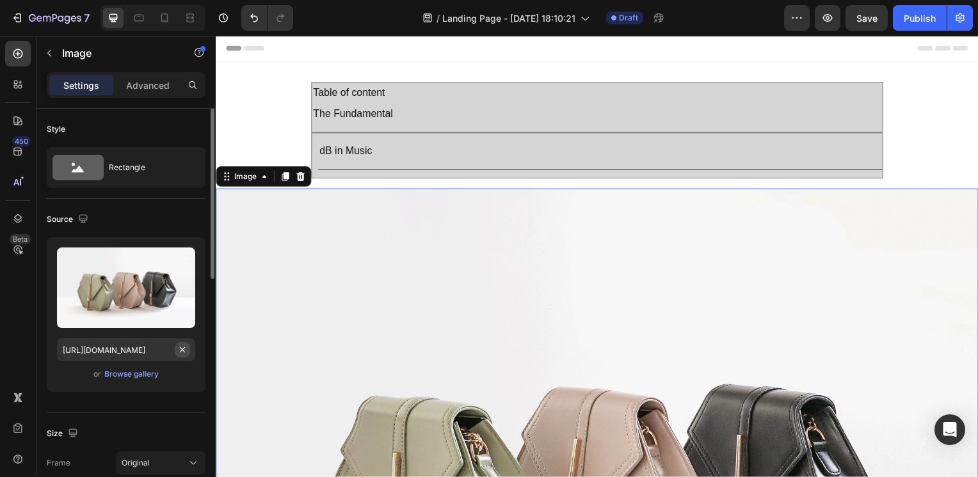  What do you see at coordinates (161, 463) in the screenshot?
I see `button: Original` at bounding box center [161, 463].